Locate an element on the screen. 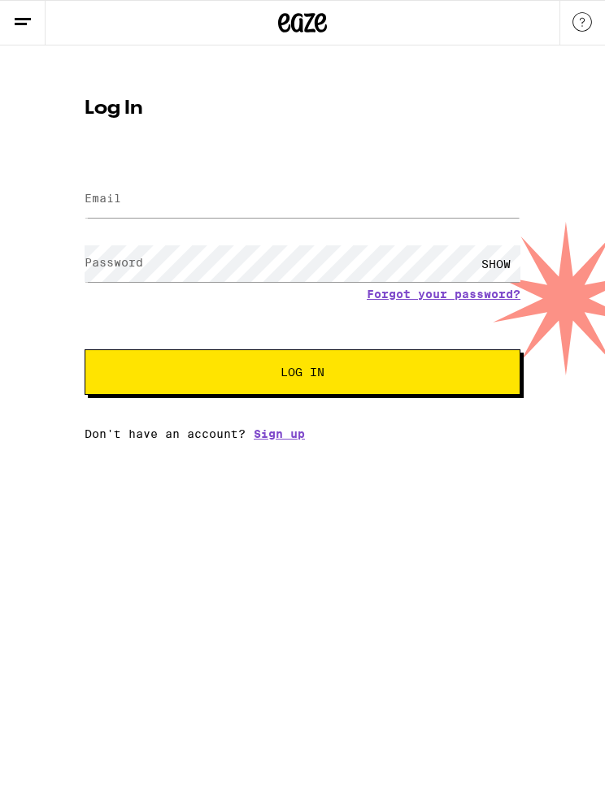  label: Password is located at coordinates (114, 262).